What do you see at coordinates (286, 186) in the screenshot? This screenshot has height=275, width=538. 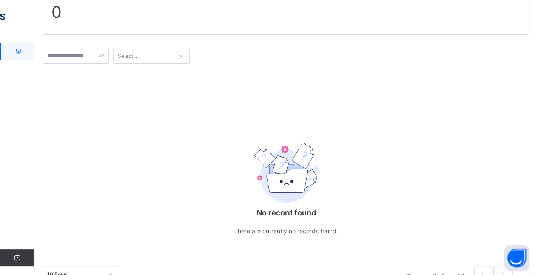 I see `div: No record found` at bounding box center [286, 186].